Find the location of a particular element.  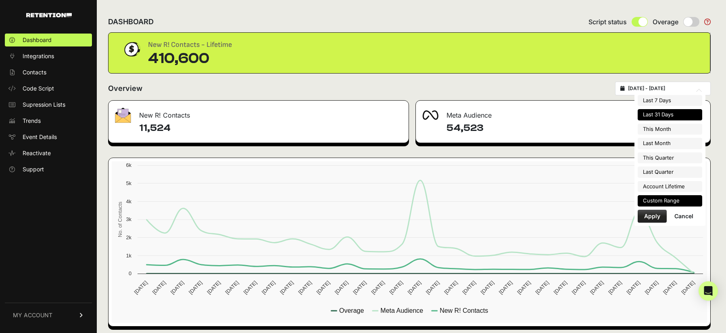

li: Last 31 Days is located at coordinates (670, 115).